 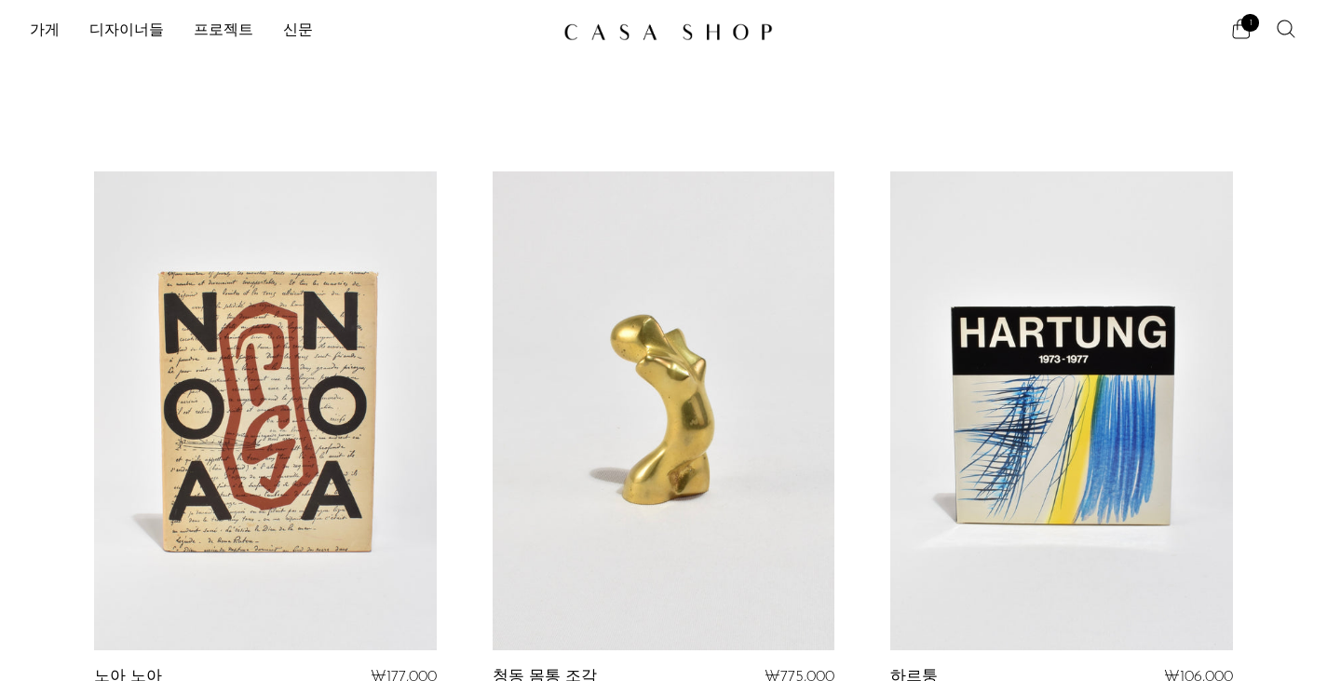 What do you see at coordinates (298, 31) in the screenshot?
I see `font: 신문` at bounding box center [298, 31].